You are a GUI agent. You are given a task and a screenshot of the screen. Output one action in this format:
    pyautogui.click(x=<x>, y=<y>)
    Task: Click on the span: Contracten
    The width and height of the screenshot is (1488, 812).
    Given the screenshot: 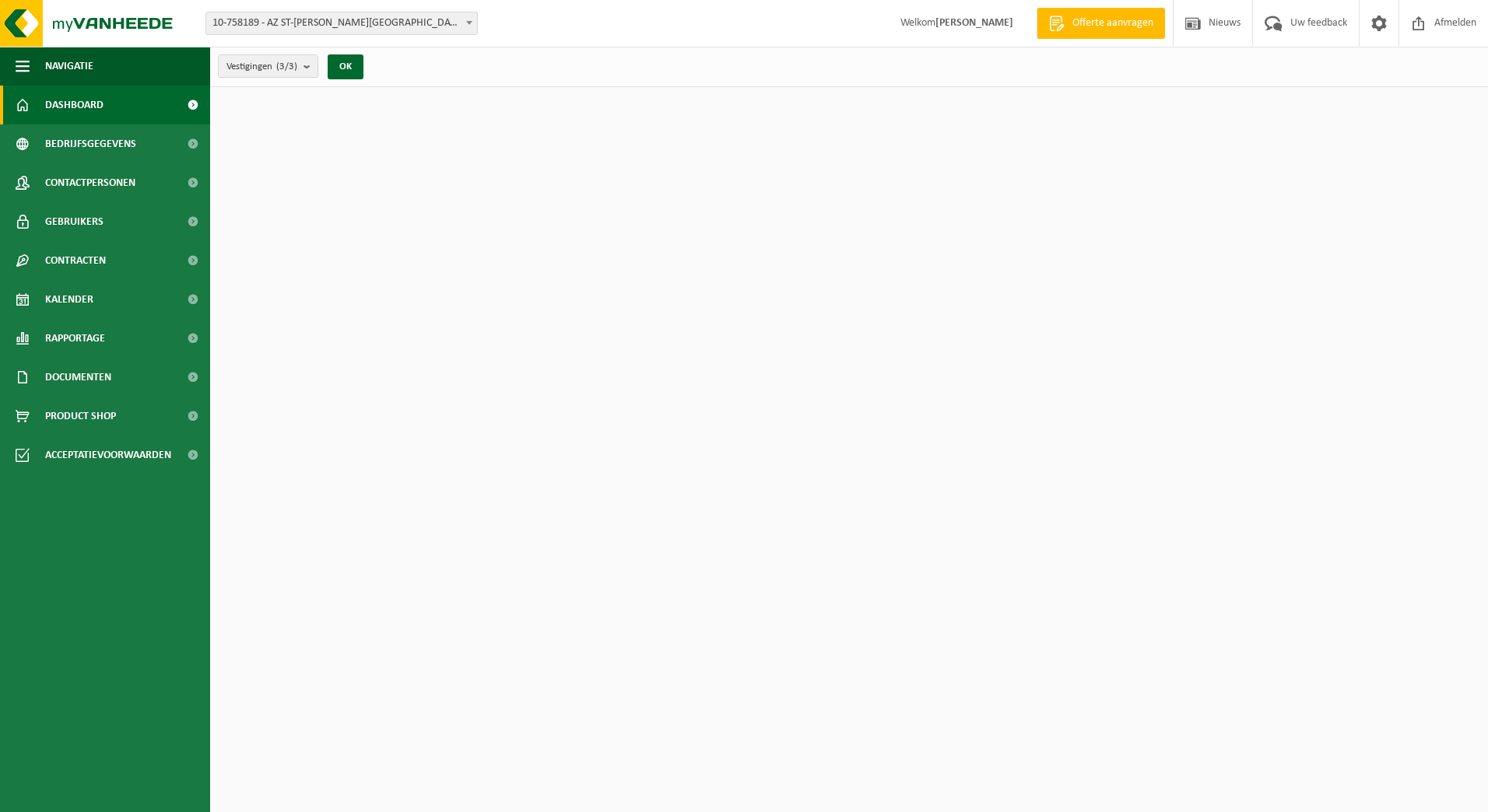 What is the action you would take?
    pyautogui.click(x=75, y=260)
    